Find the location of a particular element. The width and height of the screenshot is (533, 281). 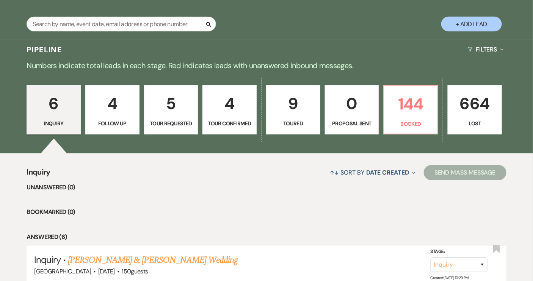

li: Bookmarked (0) is located at coordinates (266, 212).